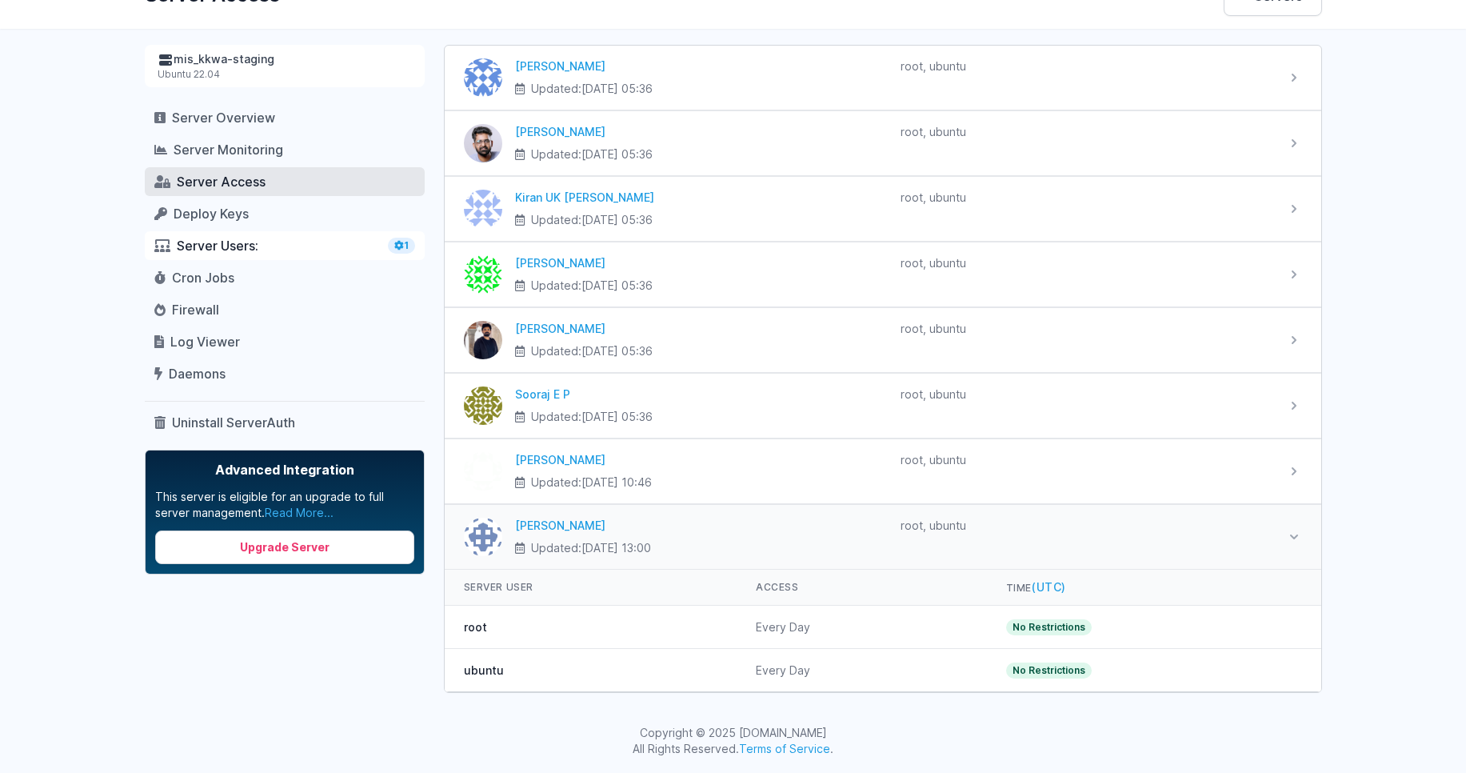 This screenshot has width=1466, height=773. I want to click on span: Server Users, so click(216, 246).